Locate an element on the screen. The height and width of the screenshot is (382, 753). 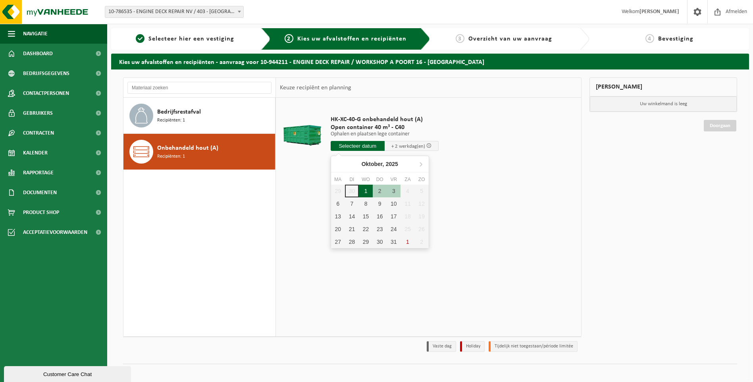
div: za is located at coordinates (407, 179).